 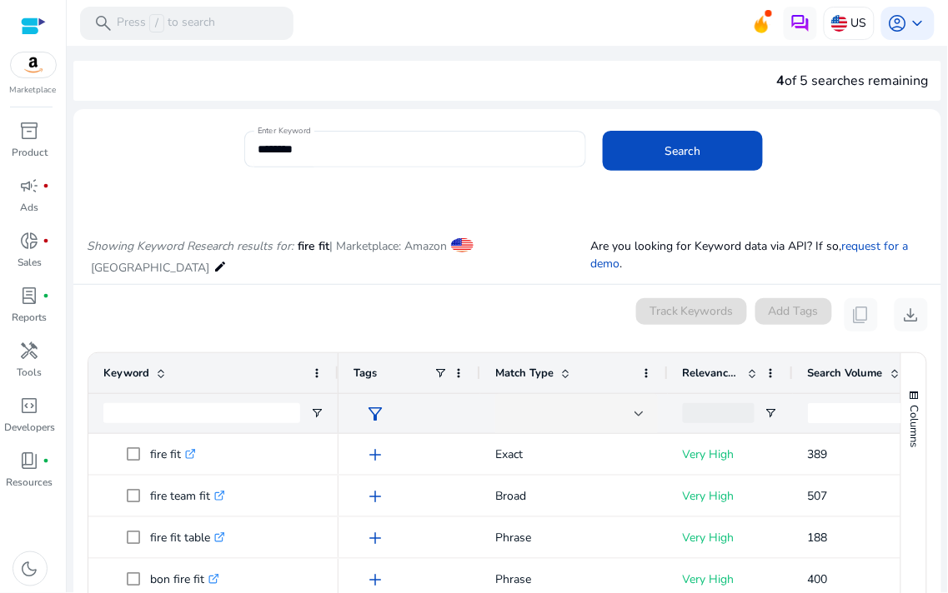 I want to click on span: handyman, so click(x=30, y=351).